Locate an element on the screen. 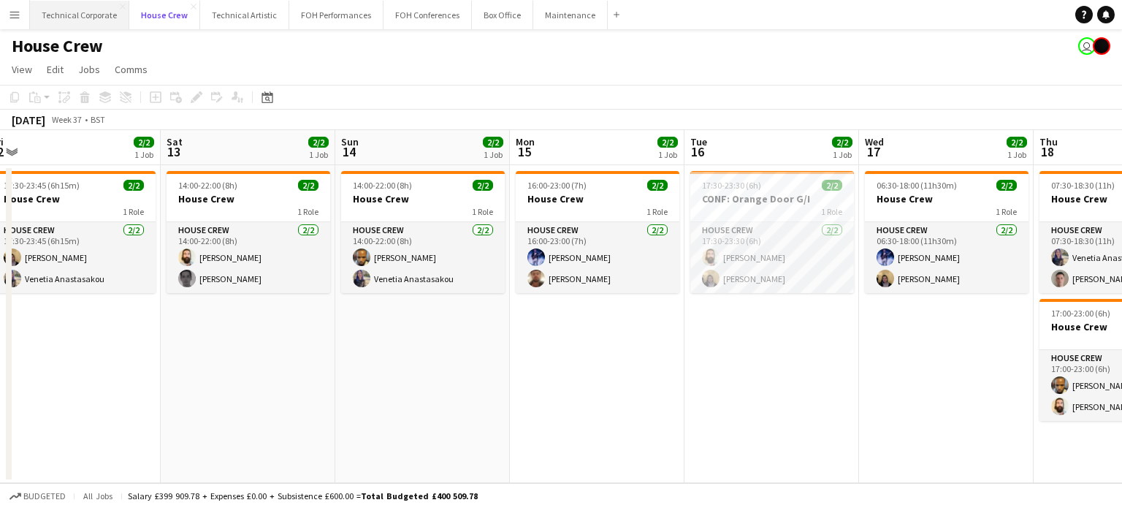 Image resolution: width=1122 pixels, height=508 pixels. span: 16 is located at coordinates (698, 151).